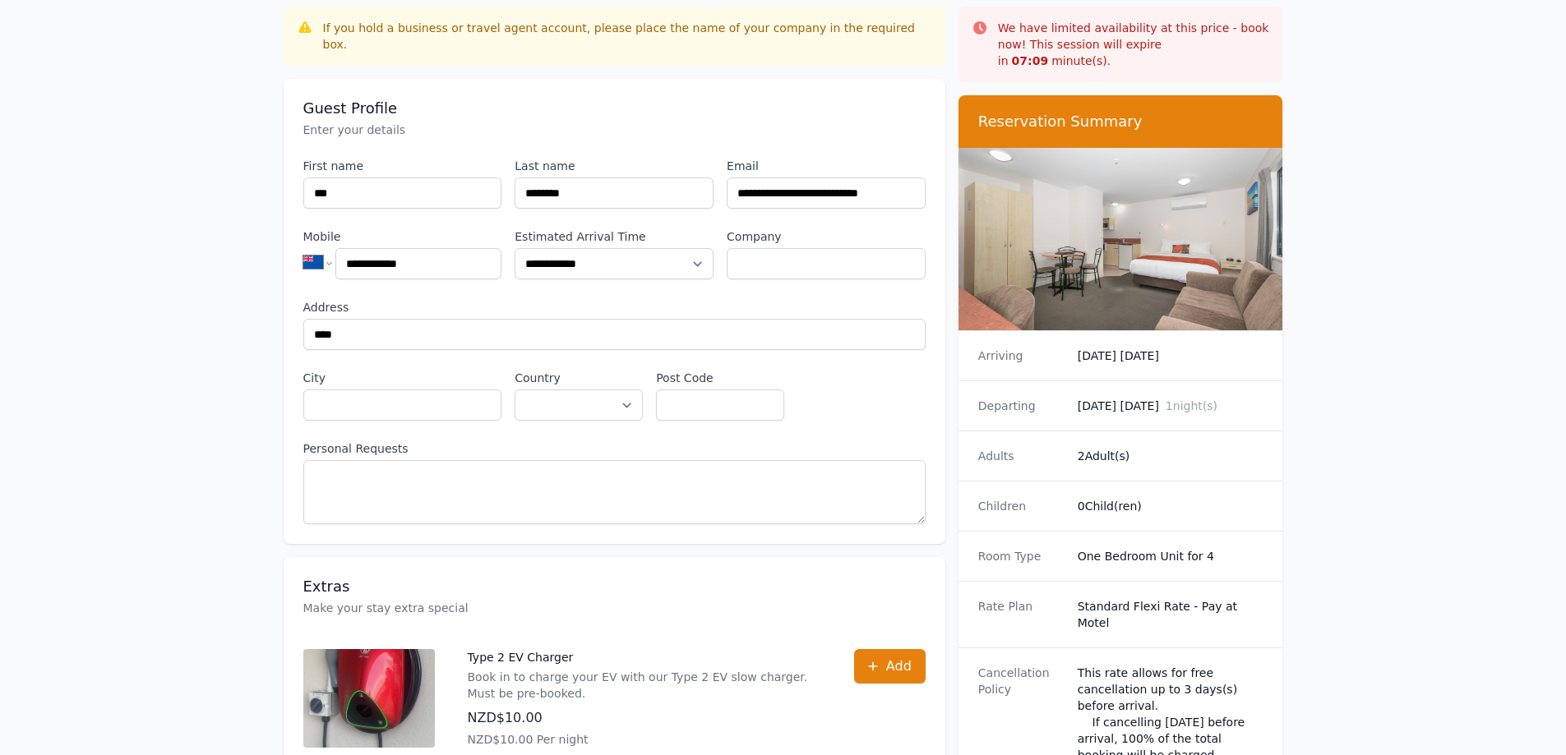  What do you see at coordinates (614, 108) in the screenshot?
I see `h3: Guest Profile` at bounding box center [614, 108].